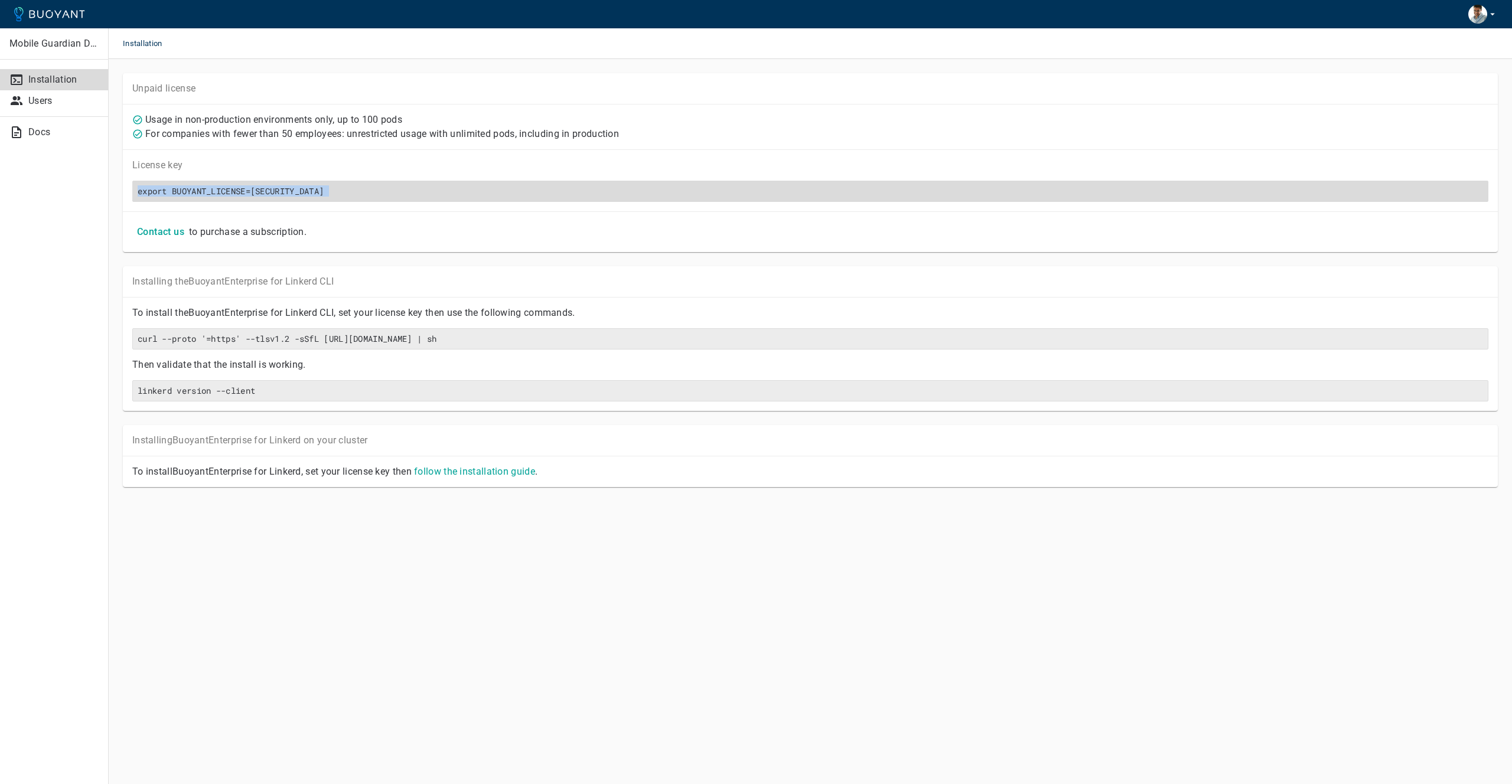  What do you see at coordinates (248, 232) in the screenshot?
I see `p: to purchase a subscription.` at bounding box center [248, 232].